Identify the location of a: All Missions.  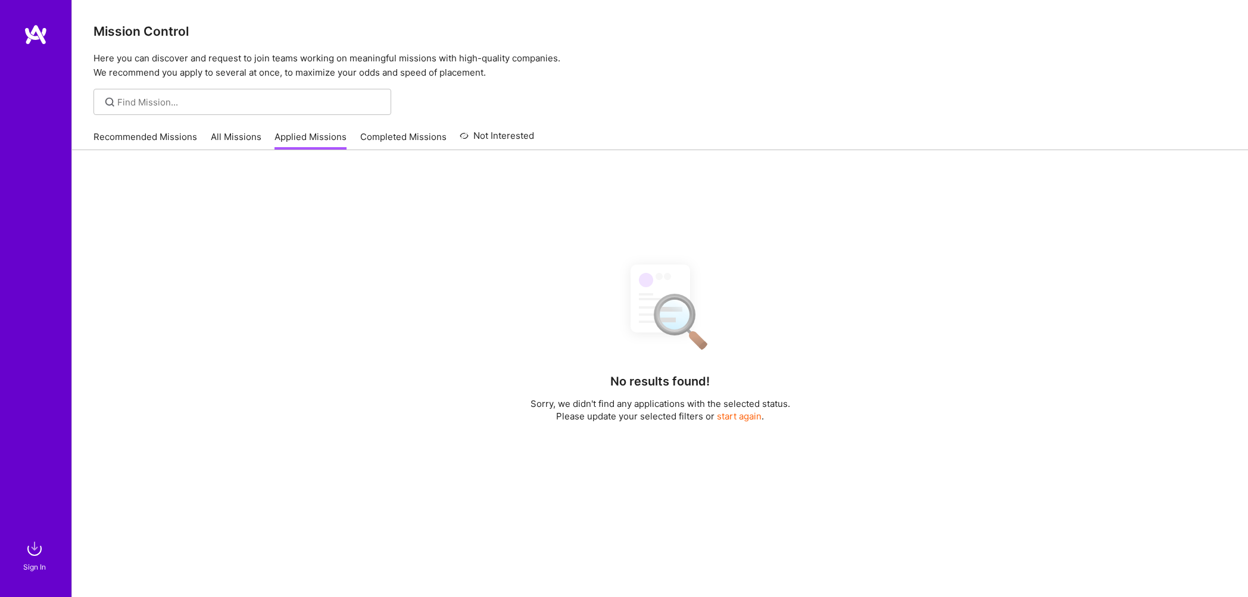
(236, 140).